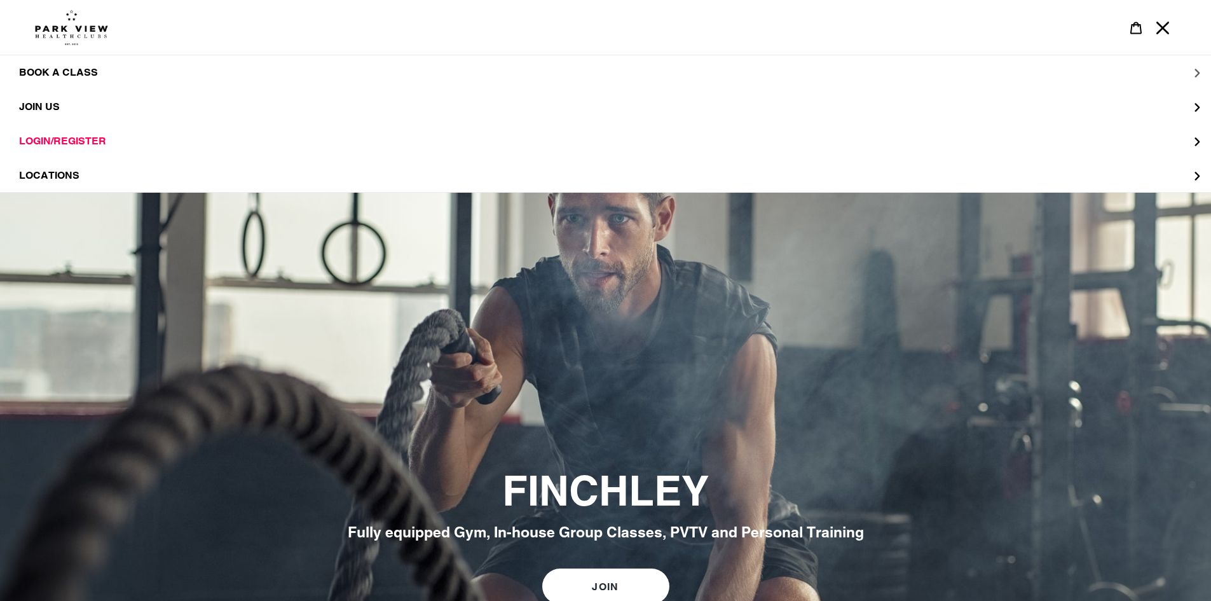 The width and height of the screenshot is (1211, 601). Describe the element at coordinates (62, 141) in the screenshot. I see `span: LOGIN/REGISTER` at that location.